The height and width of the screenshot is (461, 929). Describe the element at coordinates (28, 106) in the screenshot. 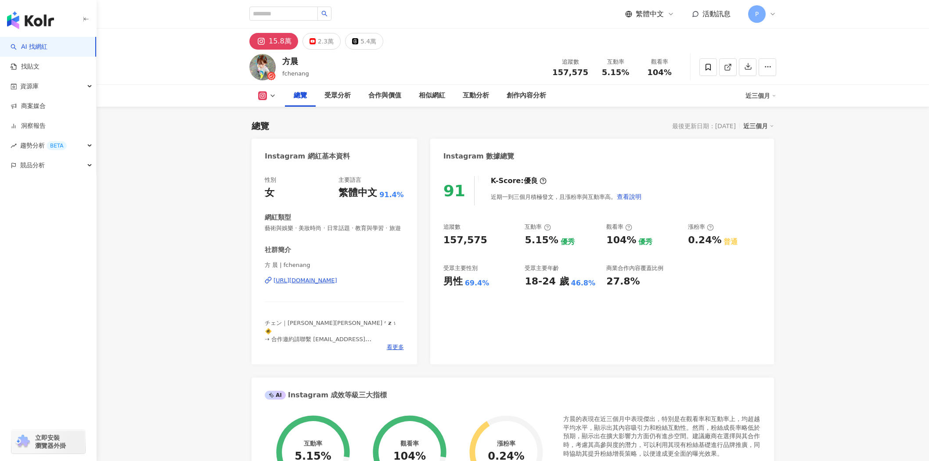

I see `a: 商案媒合` at that location.